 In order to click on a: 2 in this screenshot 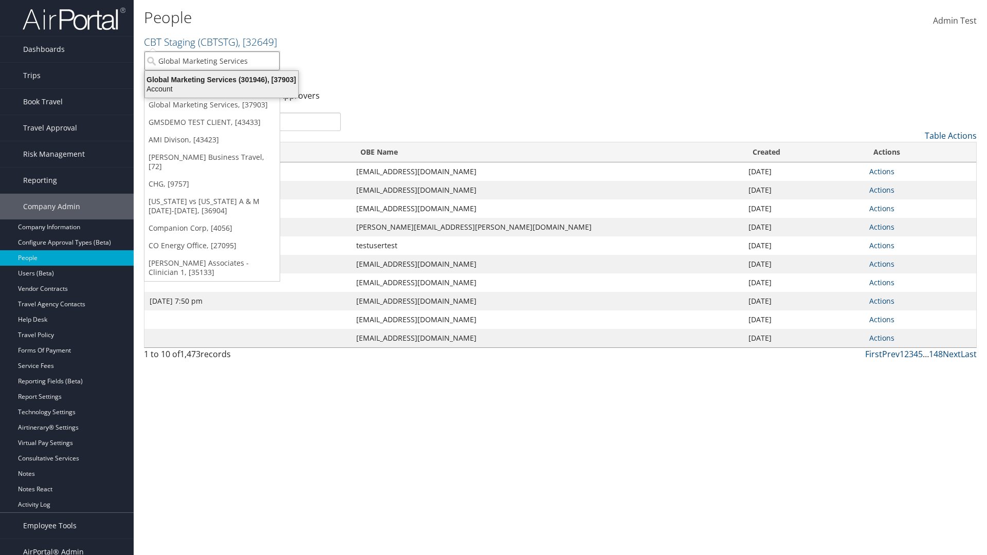, I will do `click(906, 354)`.